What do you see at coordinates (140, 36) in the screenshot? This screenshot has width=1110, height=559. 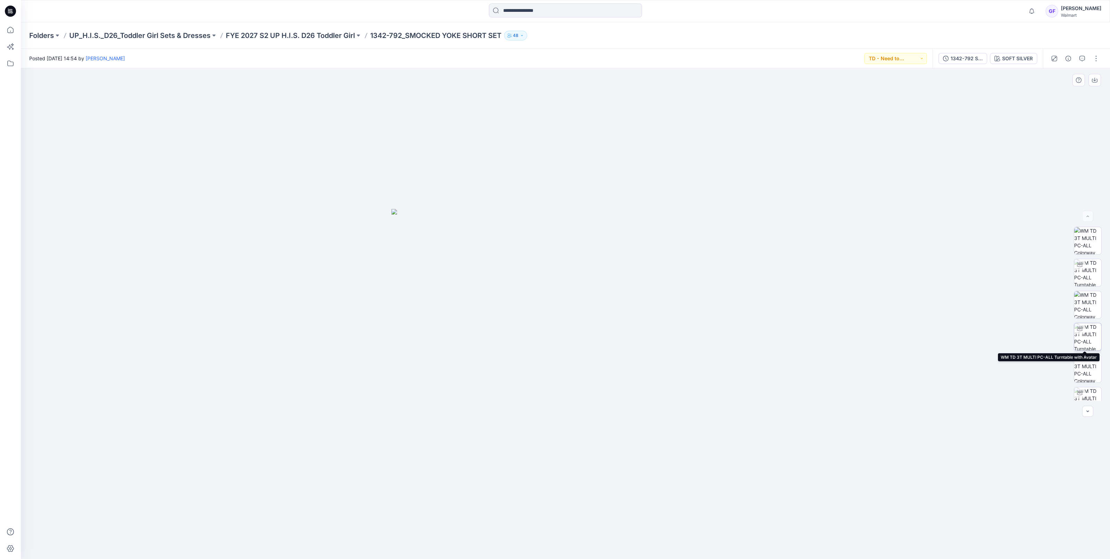 I see `a: UP_H.I.S._D26_Toddler Girl Sets & Dresses` at bounding box center [140, 36].